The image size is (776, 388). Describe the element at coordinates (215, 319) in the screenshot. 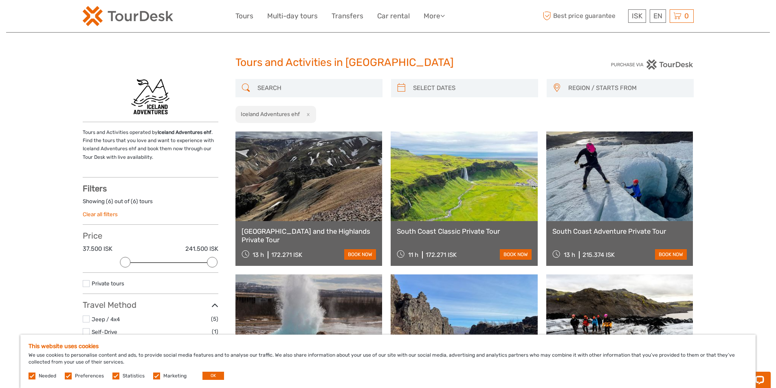

I see `span: (5)` at that location.